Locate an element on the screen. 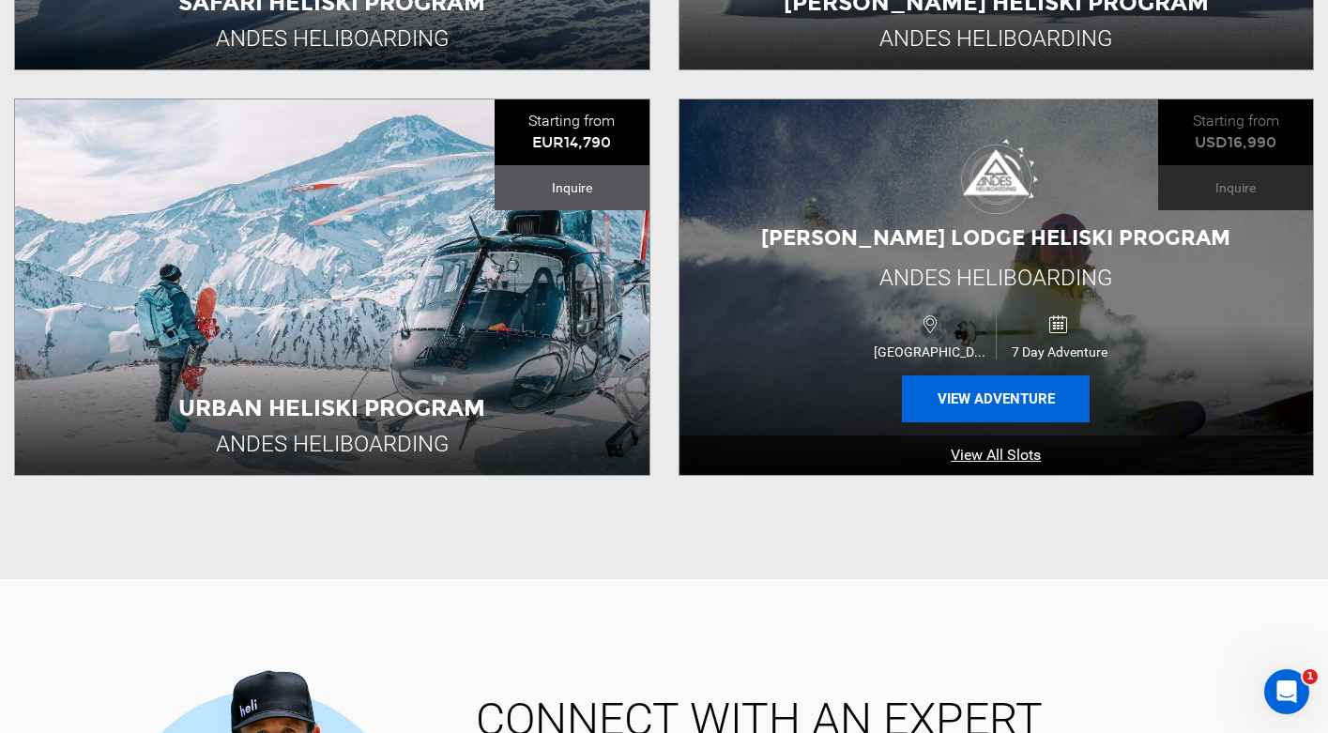 The image size is (1328, 733). span: Andes Heliboarding is located at coordinates (996, 278).